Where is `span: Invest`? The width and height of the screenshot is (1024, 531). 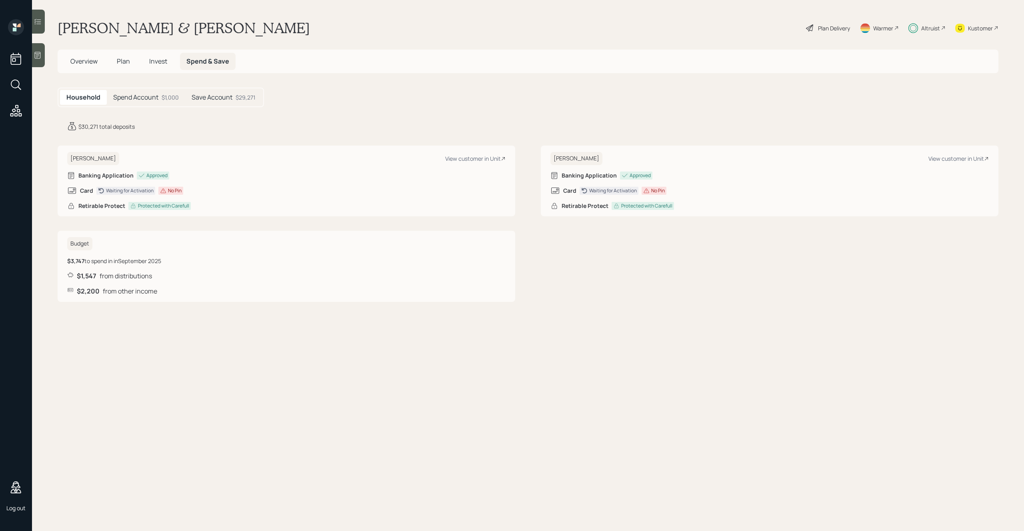
span: Invest is located at coordinates (158, 61).